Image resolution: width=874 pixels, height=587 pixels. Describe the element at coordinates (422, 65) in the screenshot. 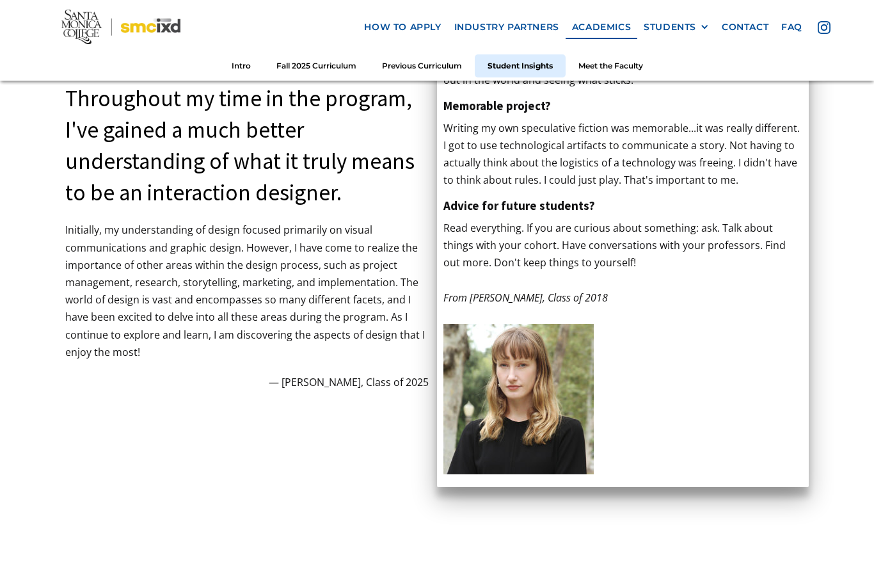

I see `a: Previous Curriculum` at that location.